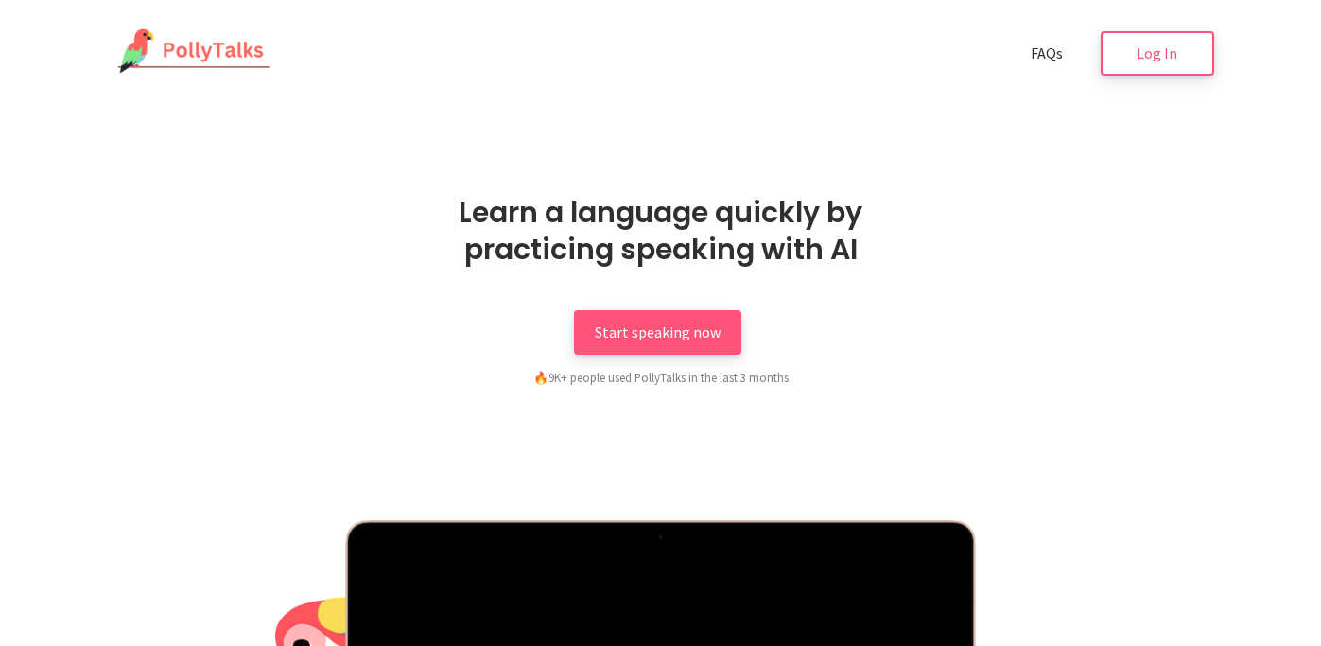 This screenshot has height=646, width=1321. What do you see at coordinates (1047, 53) in the screenshot?
I see `a: FAQs` at bounding box center [1047, 53].